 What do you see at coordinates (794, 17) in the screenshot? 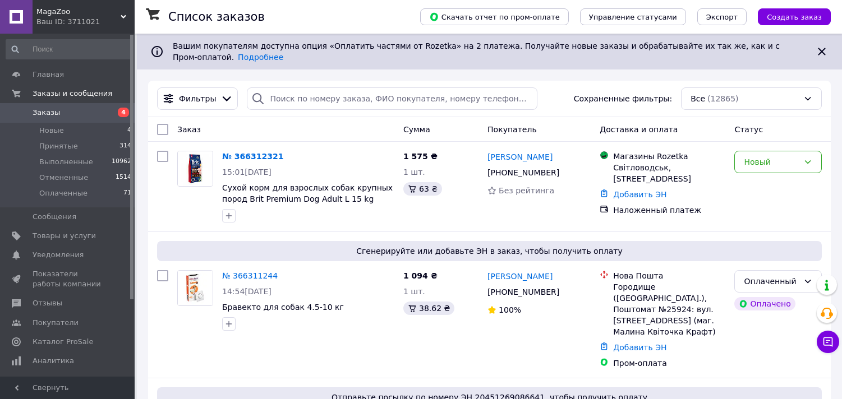
I see `span: Создать заказ` at bounding box center [794, 17].